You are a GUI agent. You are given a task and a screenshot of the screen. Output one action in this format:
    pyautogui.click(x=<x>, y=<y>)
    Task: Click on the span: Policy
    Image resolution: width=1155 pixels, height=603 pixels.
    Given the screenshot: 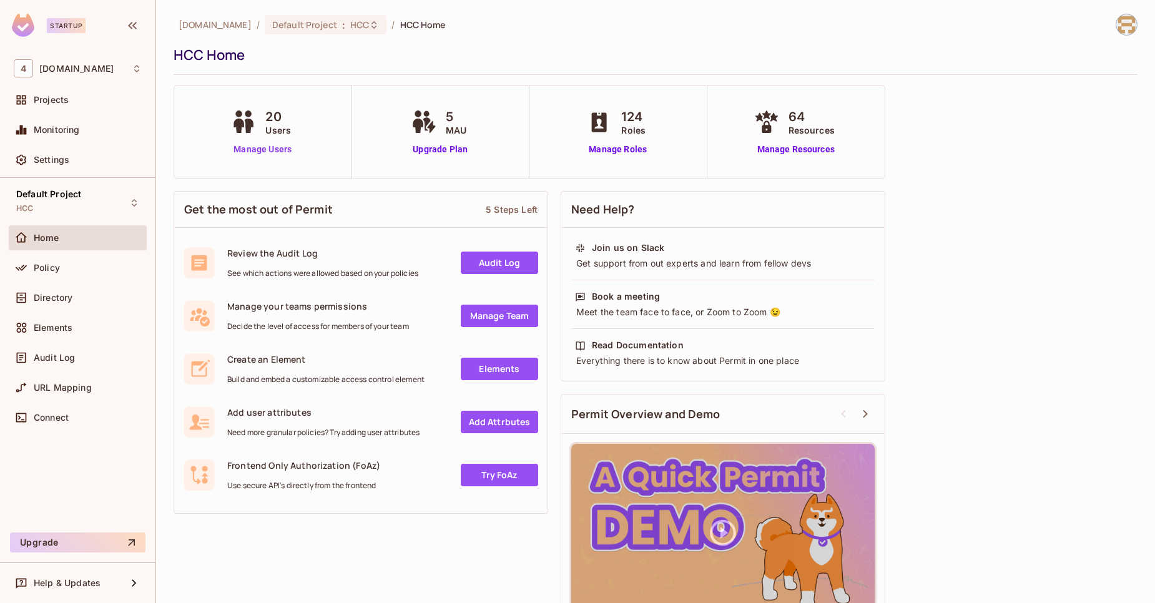 What is the action you would take?
    pyautogui.click(x=47, y=268)
    